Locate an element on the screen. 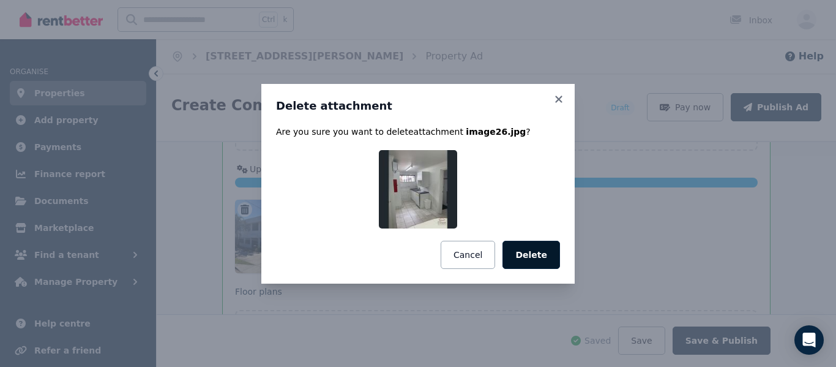 The height and width of the screenshot is (367, 836). span: image26.jpg is located at coordinates (496, 132).